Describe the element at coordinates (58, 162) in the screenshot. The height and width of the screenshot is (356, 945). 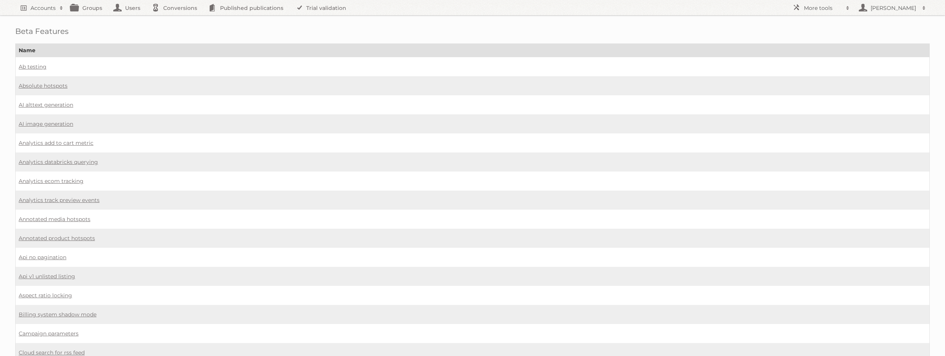
I see `a: Analytics databricks querying` at that location.